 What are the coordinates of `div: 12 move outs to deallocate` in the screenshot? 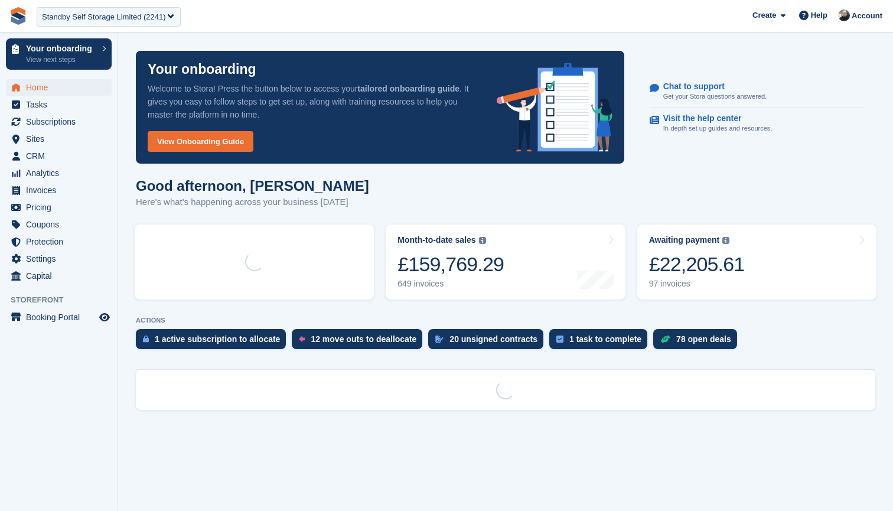 It's located at (363, 339).